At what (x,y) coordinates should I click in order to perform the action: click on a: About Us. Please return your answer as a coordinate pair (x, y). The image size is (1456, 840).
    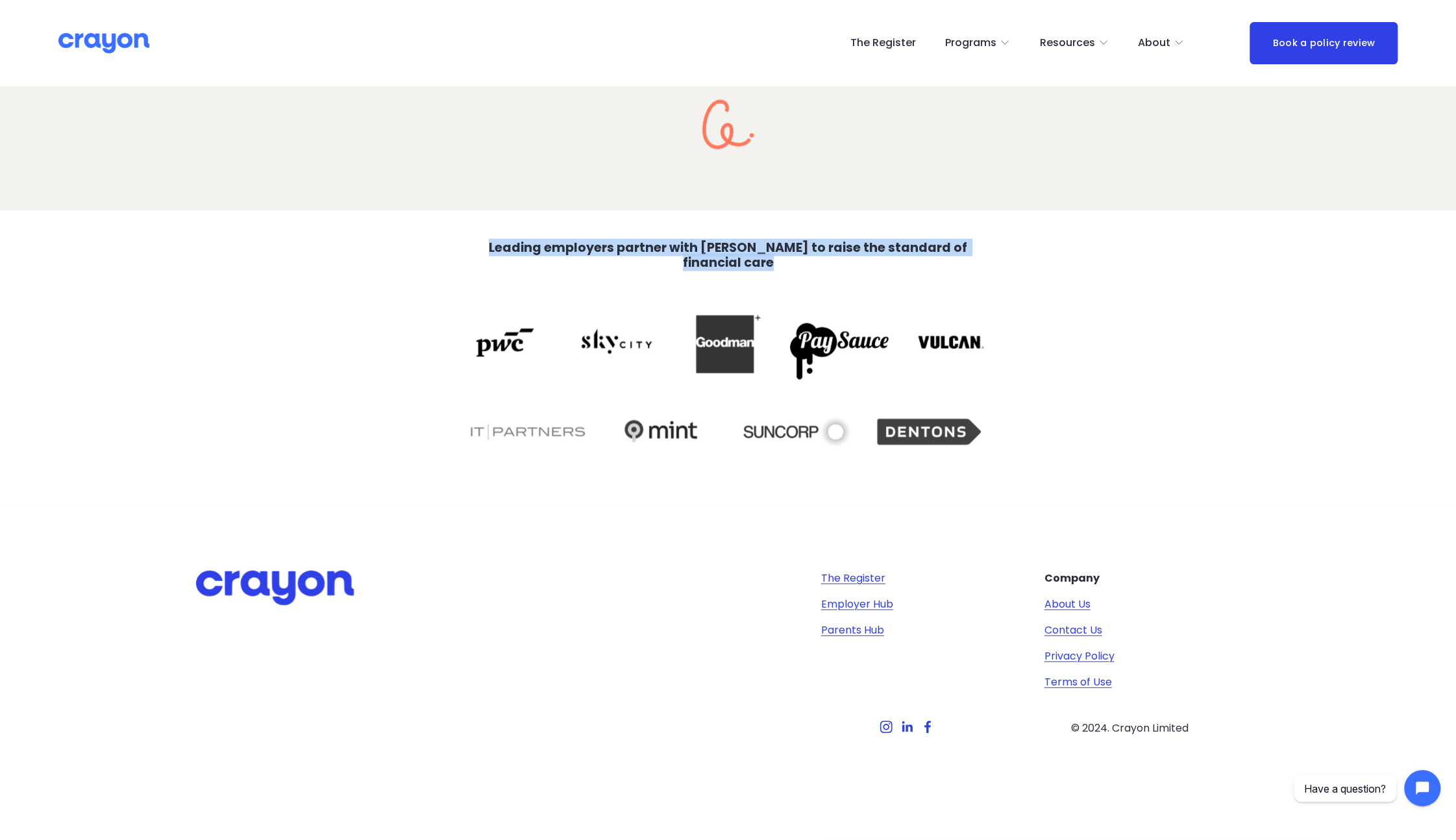
    Looking at the image, I should click on (1066, 605).